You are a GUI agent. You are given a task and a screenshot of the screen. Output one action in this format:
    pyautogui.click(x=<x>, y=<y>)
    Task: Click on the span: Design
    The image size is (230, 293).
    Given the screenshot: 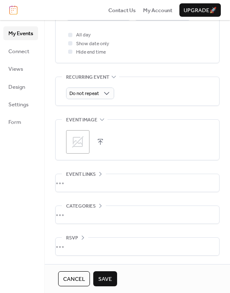 What is the action you would take?
    pyautogui.click(x=17, y=87)
    